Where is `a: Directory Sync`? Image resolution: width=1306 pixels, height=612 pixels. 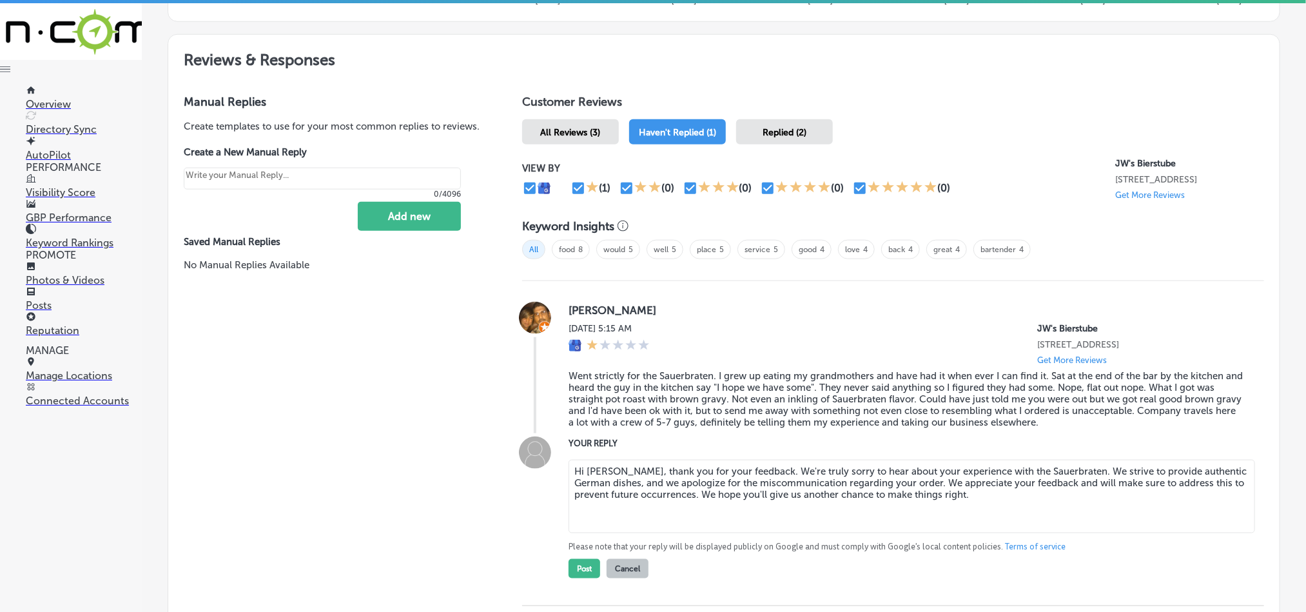 a: Directory Sync is located at coordinates (84, 123).